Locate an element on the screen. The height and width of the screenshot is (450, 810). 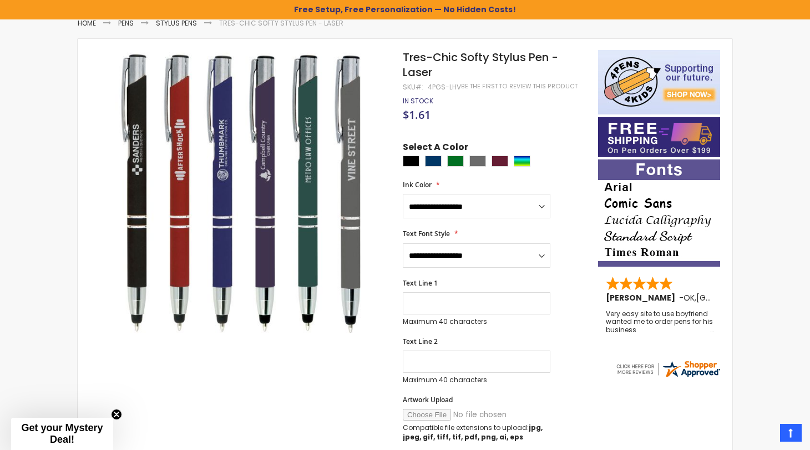
strong: SKU is located at coordinates (413, 87).